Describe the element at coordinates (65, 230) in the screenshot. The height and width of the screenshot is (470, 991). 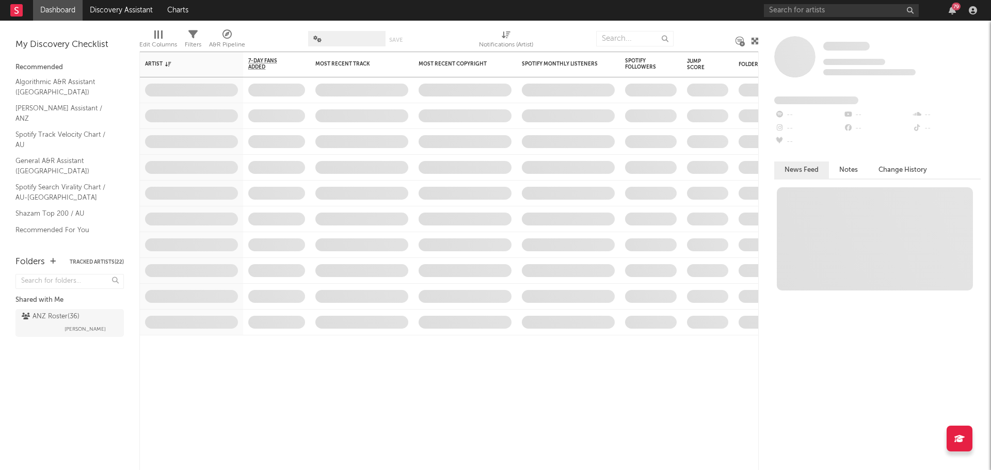
I see `a: Recommended For You` at that location.